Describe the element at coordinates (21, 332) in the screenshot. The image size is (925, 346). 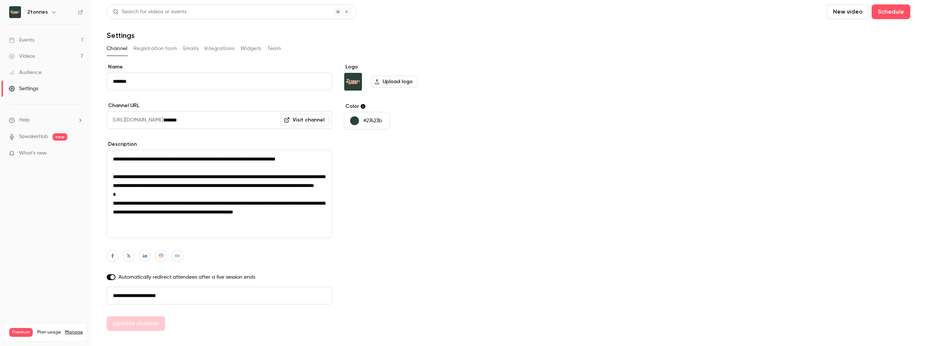
I see `span: Premium` at that location.